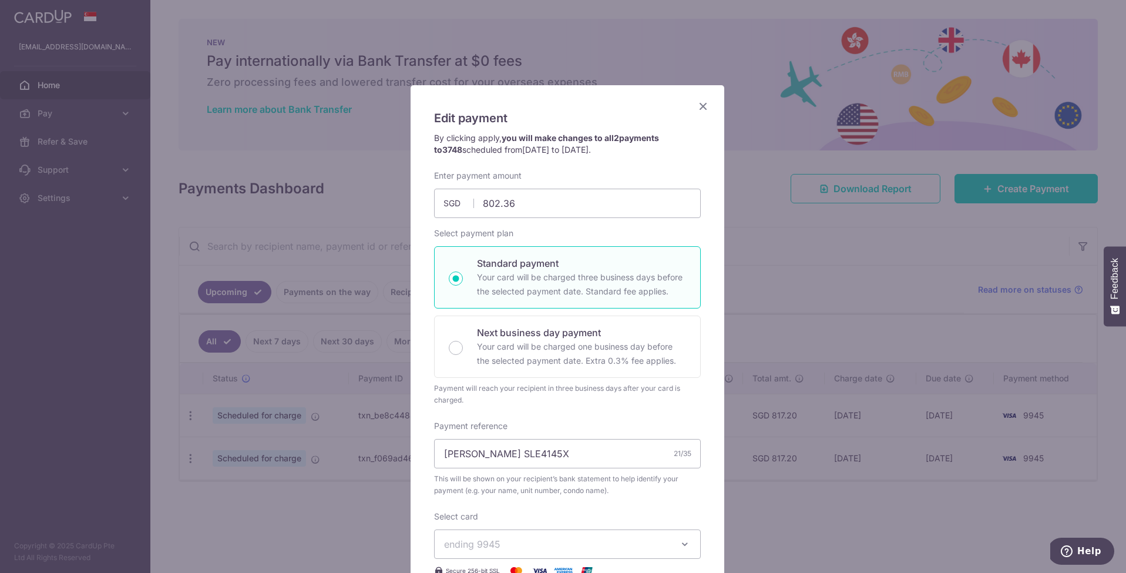 Image resolution: width=1126 pixels, height=573 pixels. Describe the element at coordinates (703, 106) in the screenshot. I see `button: Close` at that location.